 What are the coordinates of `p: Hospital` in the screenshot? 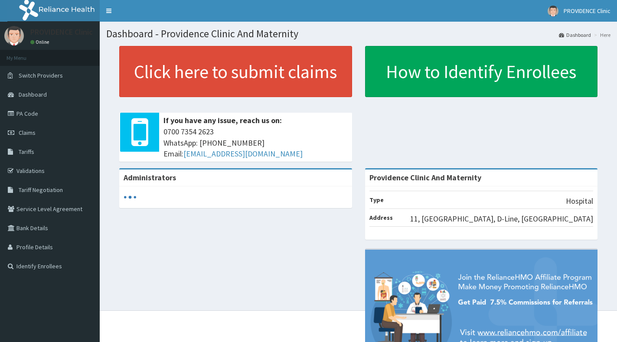 It's located at (580, 201).